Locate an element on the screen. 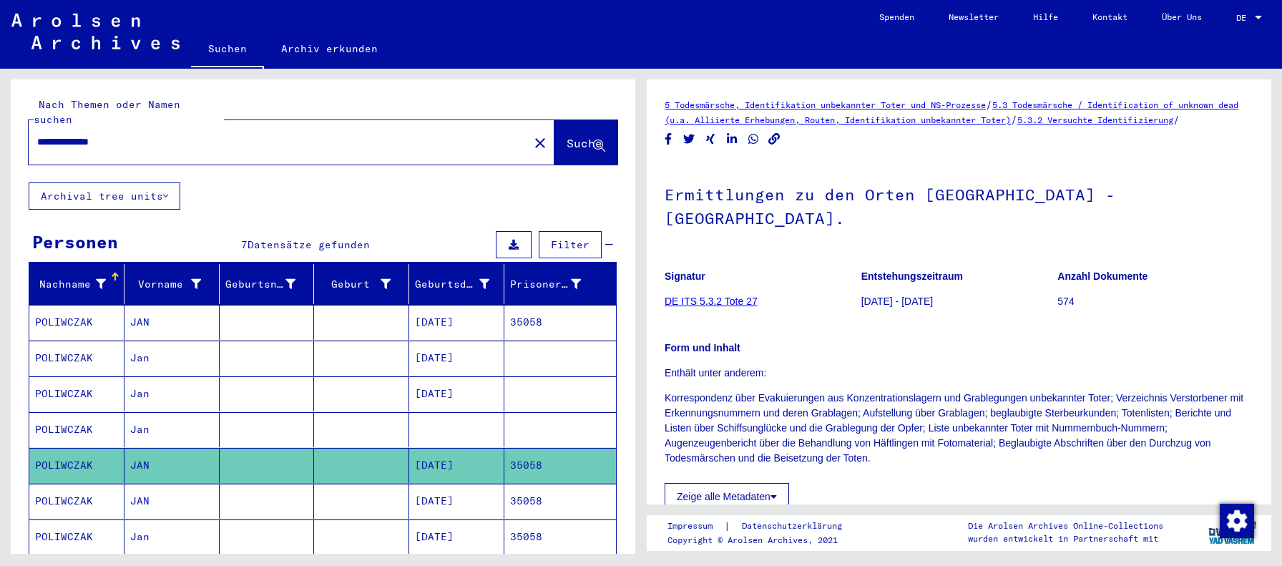 The width and height of the screenshot is (1282, 566). mat-header-cell: Prisoner # is located at coordinates (560, 284).